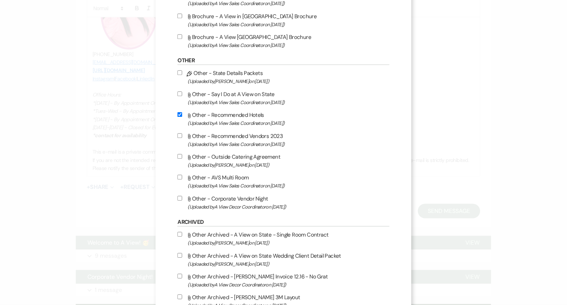 This screenshot has height=305, width=567. Describe the element at coordinates (283, 239) in the screenshot. I see `label: Other Archived - A View on State - Single Room Contract` at that location.